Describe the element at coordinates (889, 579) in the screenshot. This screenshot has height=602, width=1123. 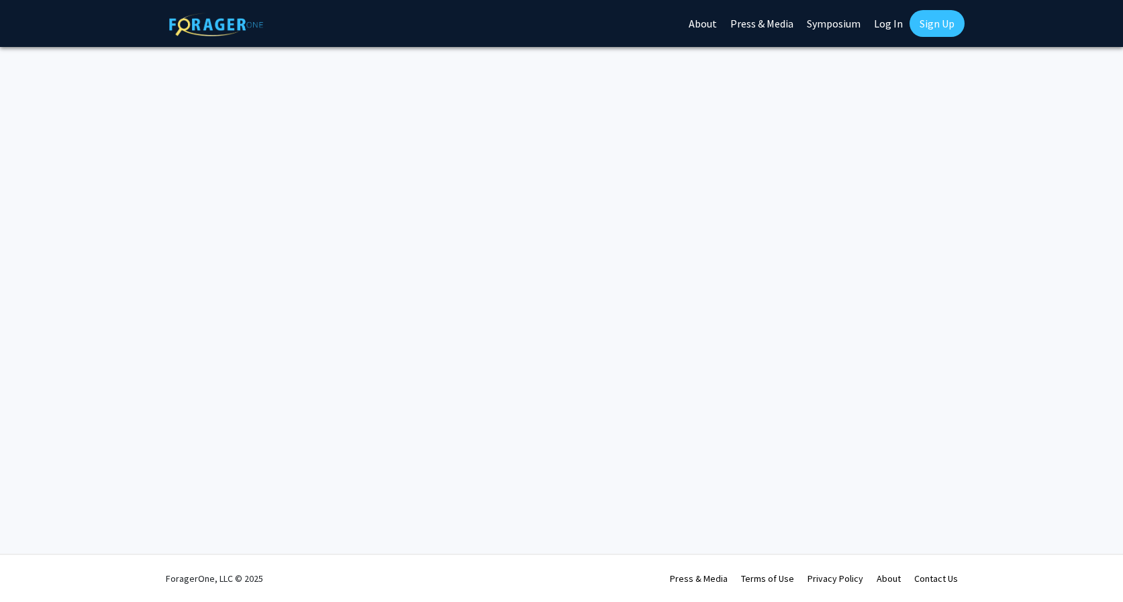
I see `a: About` at that location.